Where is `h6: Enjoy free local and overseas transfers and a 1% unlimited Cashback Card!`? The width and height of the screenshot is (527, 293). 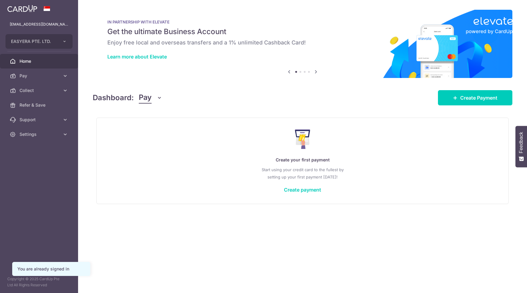 h6: Enjoy free local and overseas transfers and a 1% unlimited Cashback Card! is located at coordinates (303, 43).